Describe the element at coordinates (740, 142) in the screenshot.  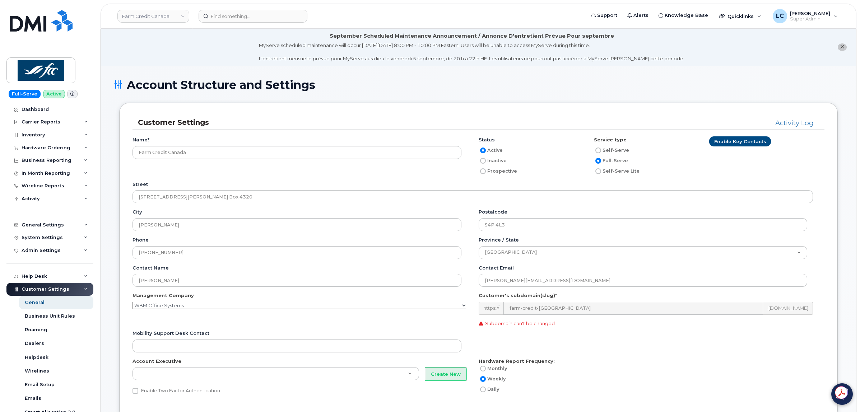
I see `a: Enable Key Contacts` at that location.